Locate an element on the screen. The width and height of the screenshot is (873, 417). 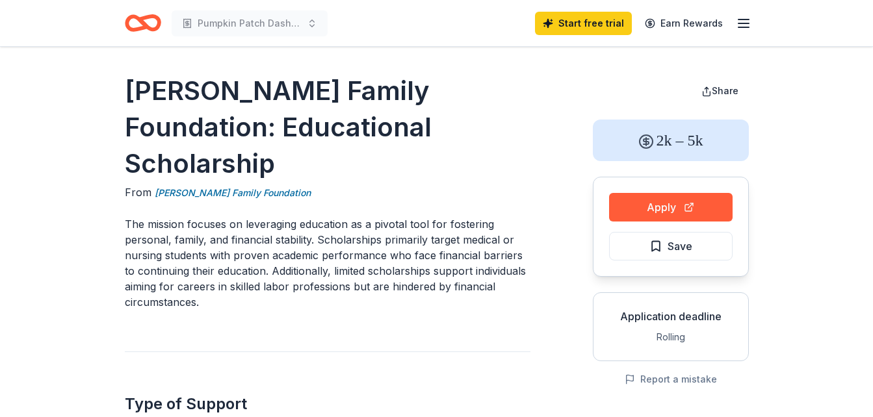
button: Share is located at coordinates (719, 91).